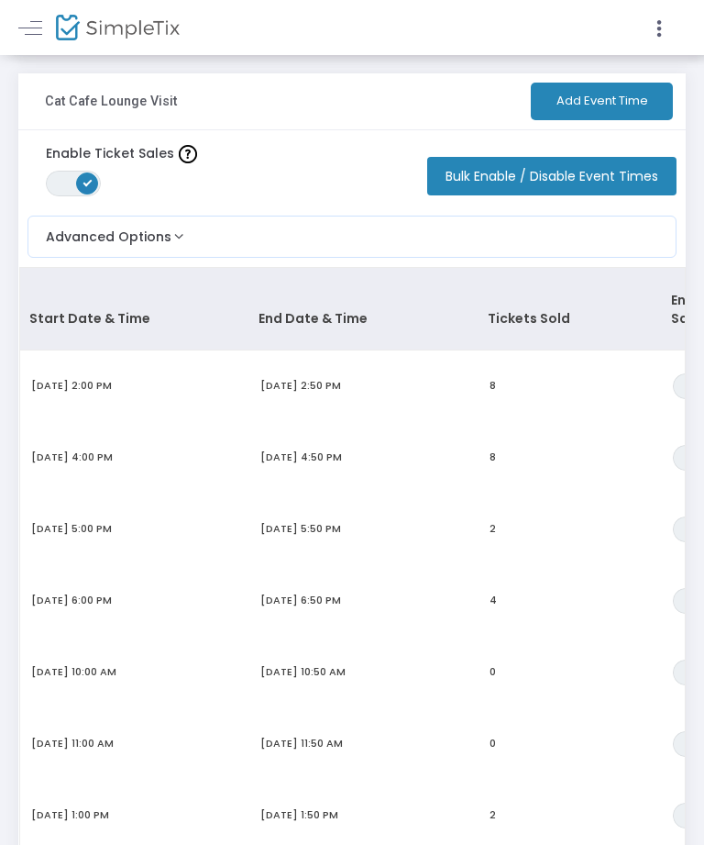 This screenshot has height=845, width=704. I want to click on th: Tickets Sold, so click(570, 309).